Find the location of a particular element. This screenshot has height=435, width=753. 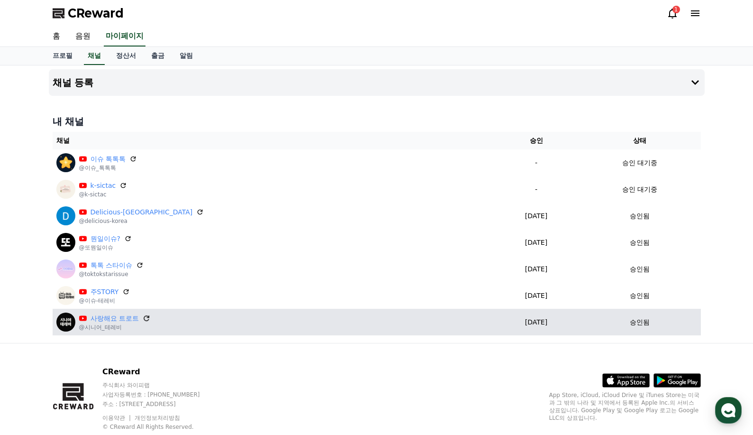

span: 홈 is located at coordinates (33, 319).